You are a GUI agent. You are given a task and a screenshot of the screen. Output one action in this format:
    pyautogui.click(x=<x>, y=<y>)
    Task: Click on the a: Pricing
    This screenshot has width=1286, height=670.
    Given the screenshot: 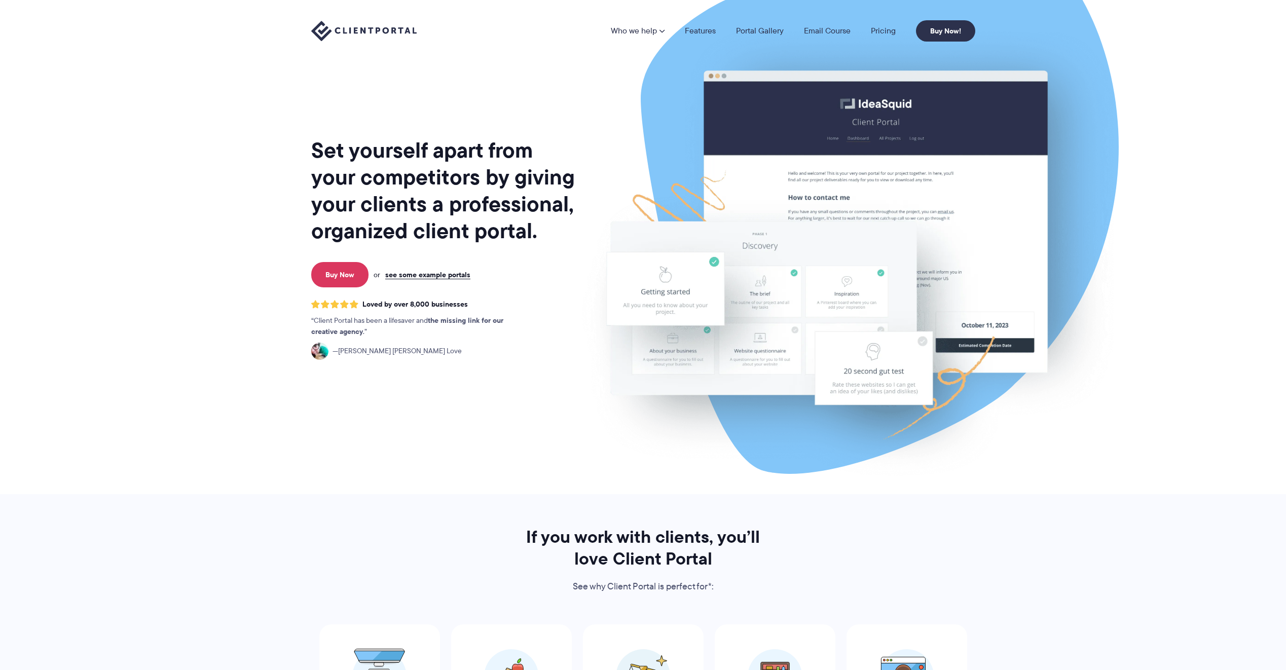 What is the action you would take?
    pyautogui.click(x=883, y=31)
    